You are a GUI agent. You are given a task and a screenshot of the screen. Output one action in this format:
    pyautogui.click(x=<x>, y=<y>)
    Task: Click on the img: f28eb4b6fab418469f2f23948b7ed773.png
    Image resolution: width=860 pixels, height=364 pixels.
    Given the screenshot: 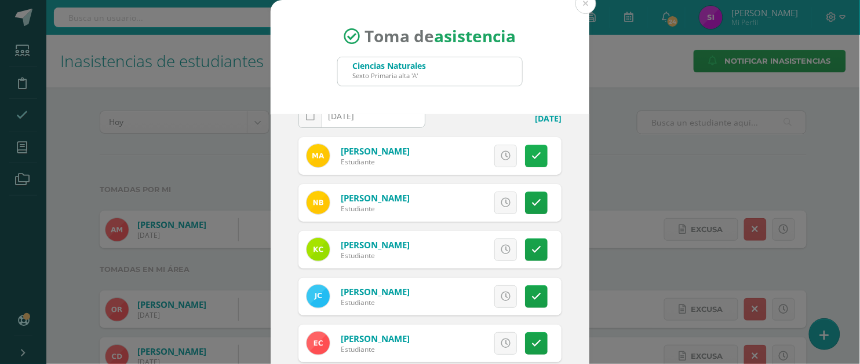 What is the action you would take?
    pyautogui.click(x=318, y=203)
    